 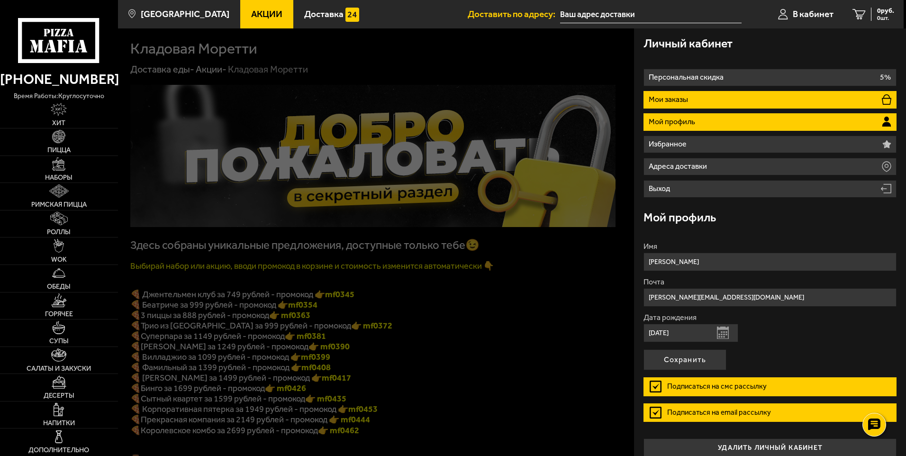 I want to click on span: Салаты и закуски, so click(x=59, y=369).